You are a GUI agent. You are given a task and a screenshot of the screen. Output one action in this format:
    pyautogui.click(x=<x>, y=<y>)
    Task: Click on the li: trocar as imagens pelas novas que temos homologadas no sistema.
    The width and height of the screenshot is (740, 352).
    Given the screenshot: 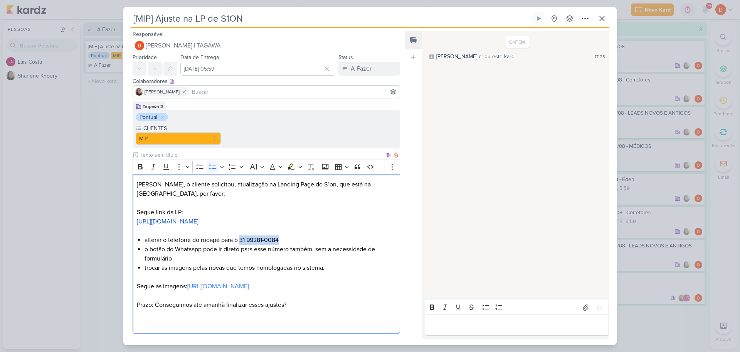 What is the action you would take?
    pyautogui.click(x=270, y=267)
    